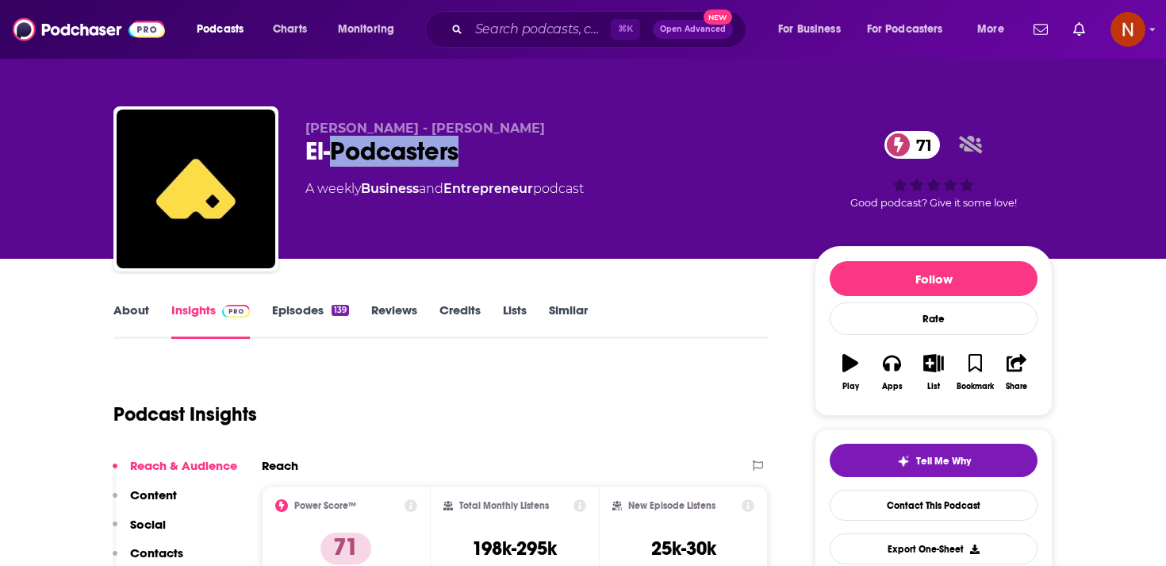  What do you see at coordinates (460, 321) in the screenshot?
I see `a: Credits` at bounding box center [460, 321].